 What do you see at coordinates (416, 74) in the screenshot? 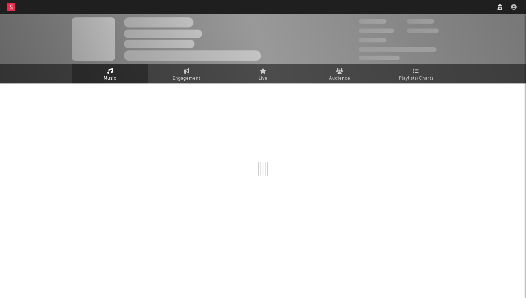
I see `a: Playlists/Charts` at bounding box center [416, 74].